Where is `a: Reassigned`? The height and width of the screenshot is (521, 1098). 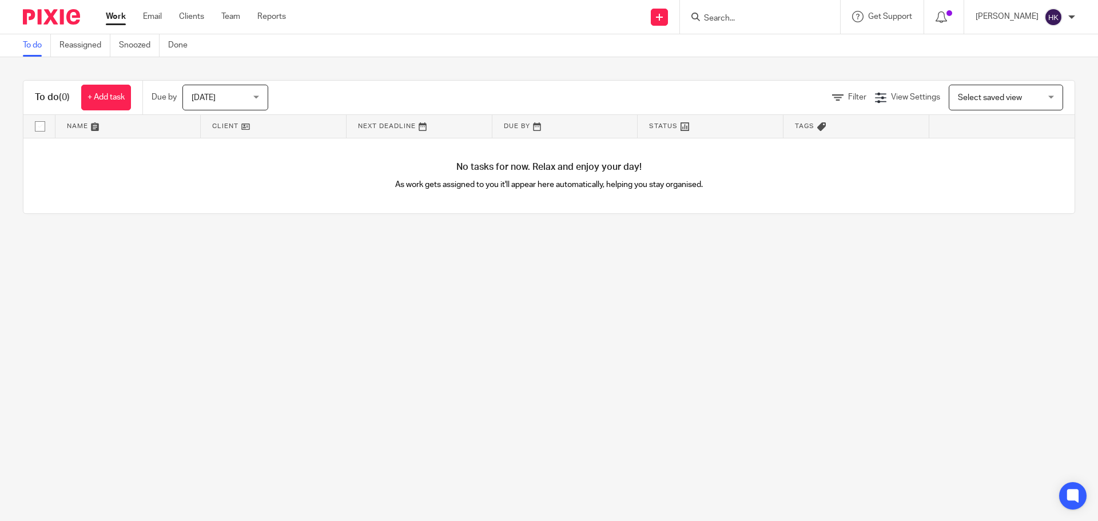 a: Reassigned is located at coordinates (85, 45).